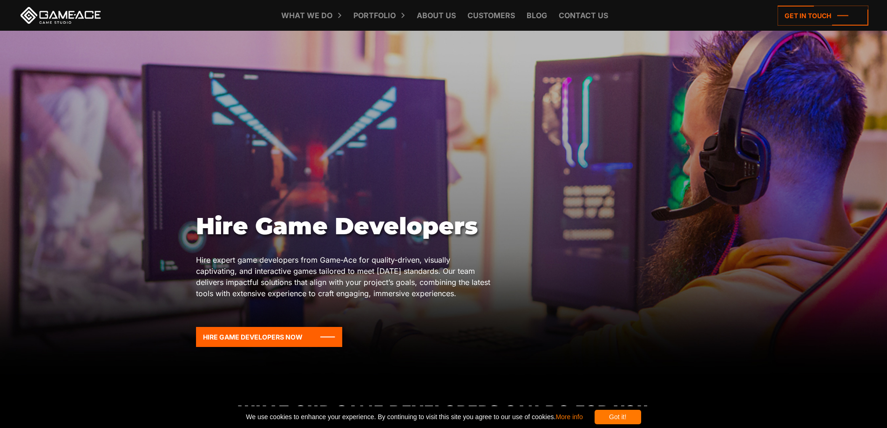  I want to click on a: Get in touch, so click(823, 15).